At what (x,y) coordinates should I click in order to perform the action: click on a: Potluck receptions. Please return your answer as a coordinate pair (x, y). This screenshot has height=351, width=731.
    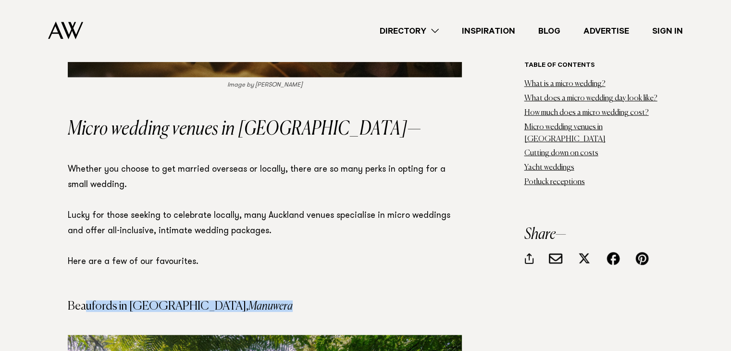
    Looking at the image, I should click on (555, 182).